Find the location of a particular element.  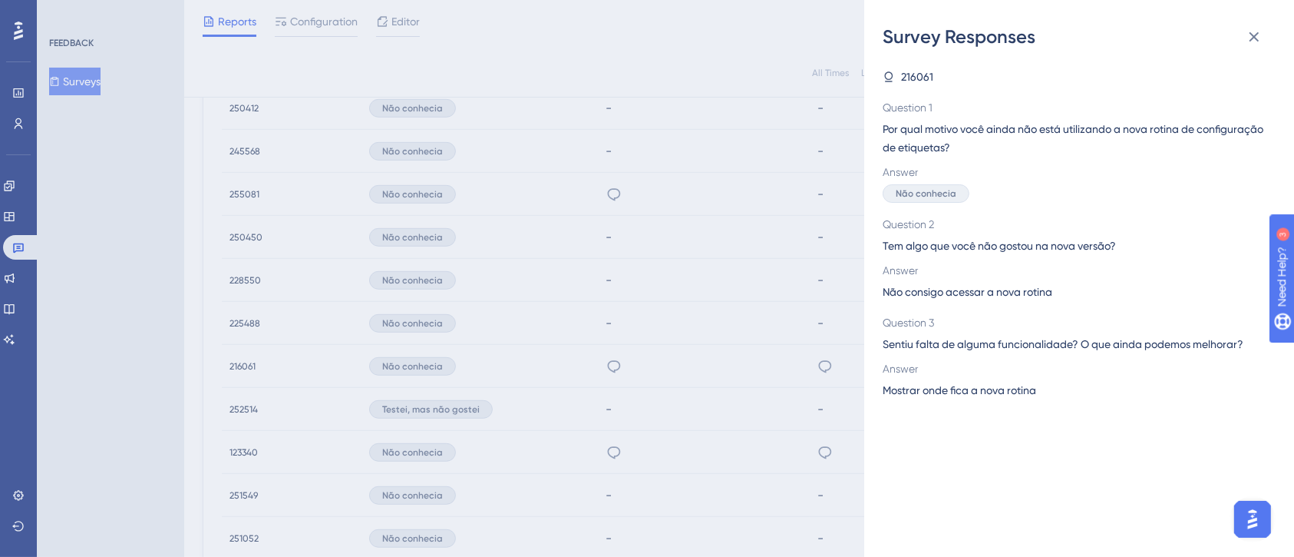

button: Open AI Assistant Launcher is located at coordinates (23, 23).